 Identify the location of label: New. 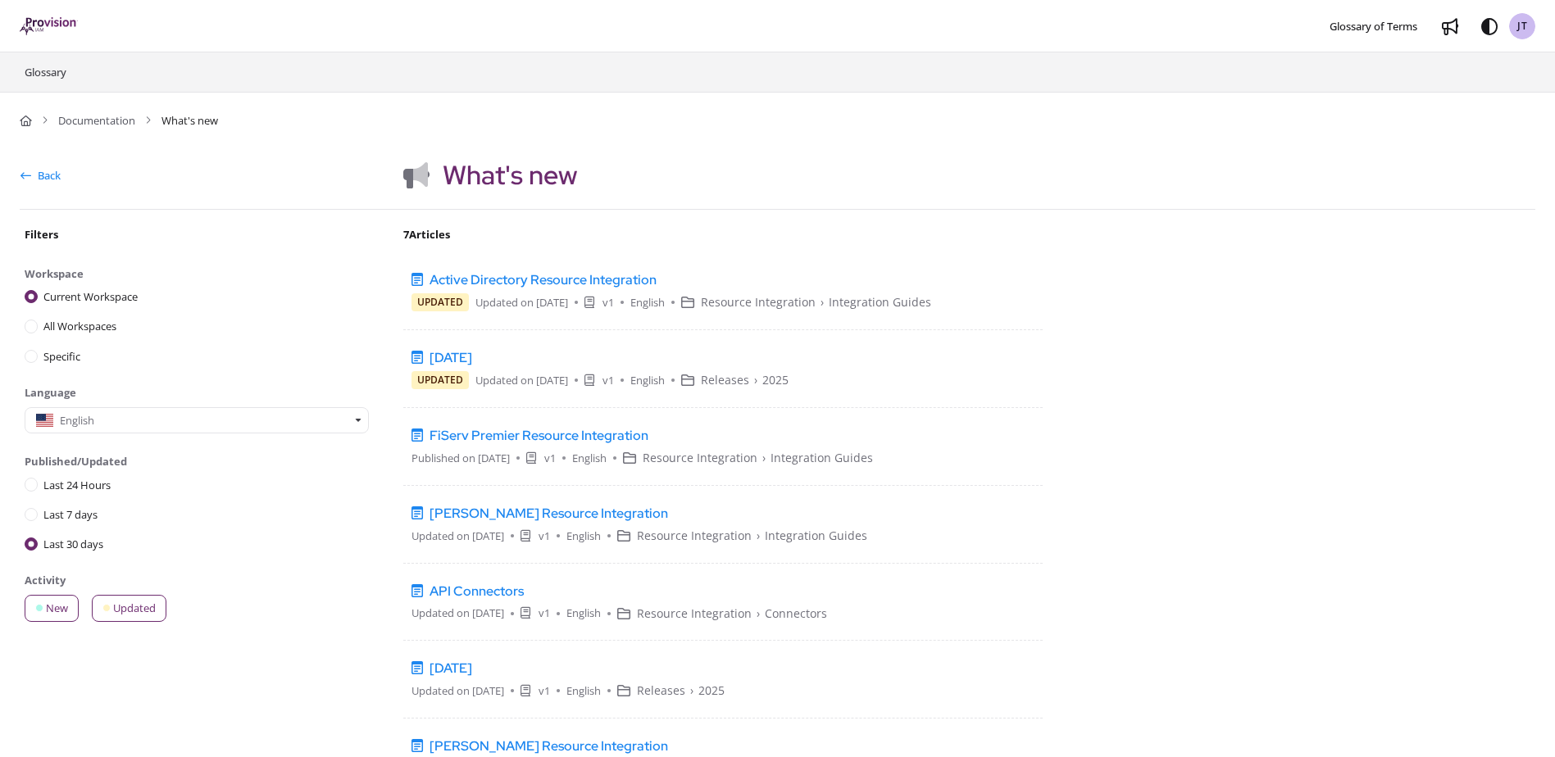
(52, 608).